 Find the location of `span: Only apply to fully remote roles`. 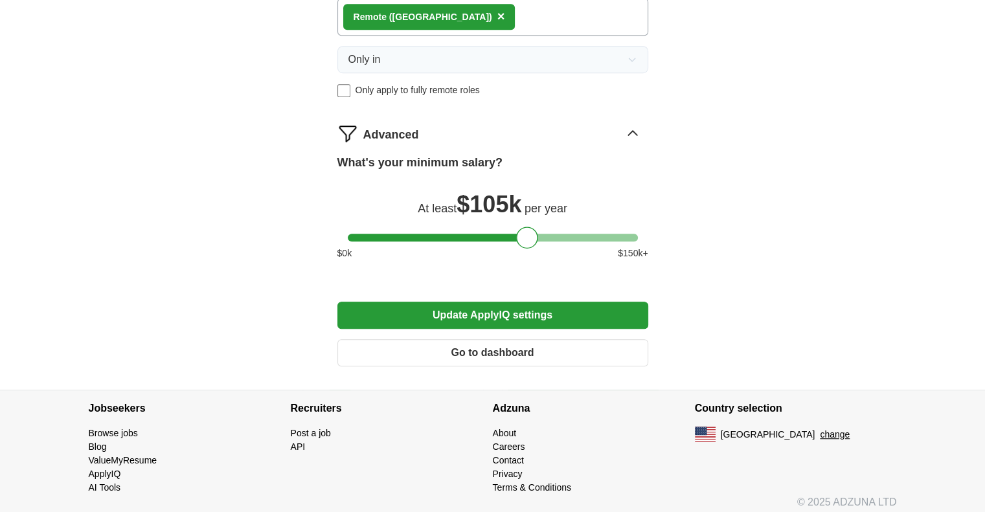

span: Only apply to fully remote roles is located at coordinates (418, 90).